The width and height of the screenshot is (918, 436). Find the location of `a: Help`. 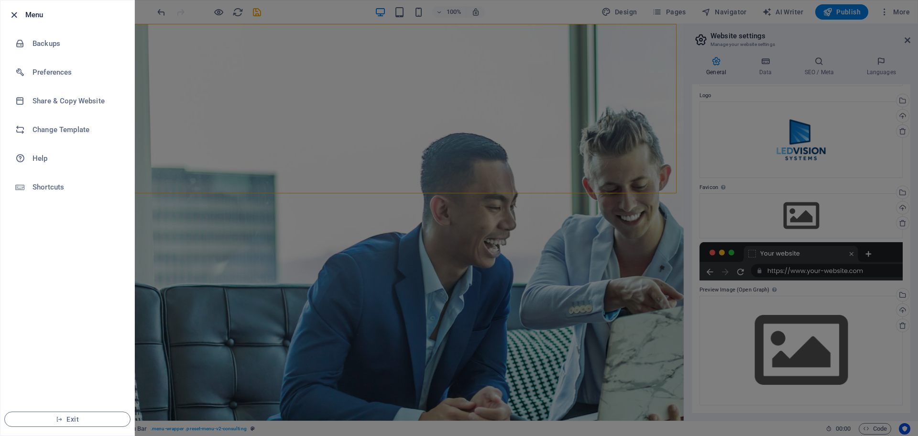

a: Help is located at coordinates (67, 158).